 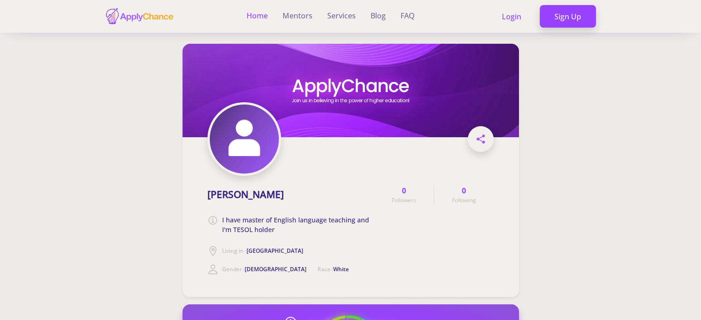 I want to click on img: Mandana Jovaricover image, so click(x=351, y=90).